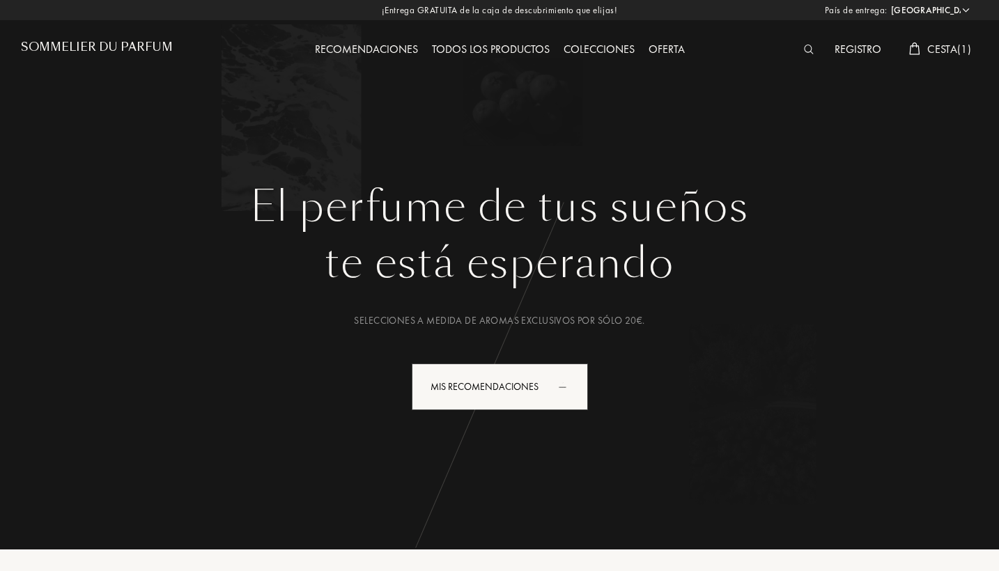 The width and height of the screenshot is (999, 571). Describe the element at coordinates (858, 49) in the screenshot. I see `a: Registro` at that location.